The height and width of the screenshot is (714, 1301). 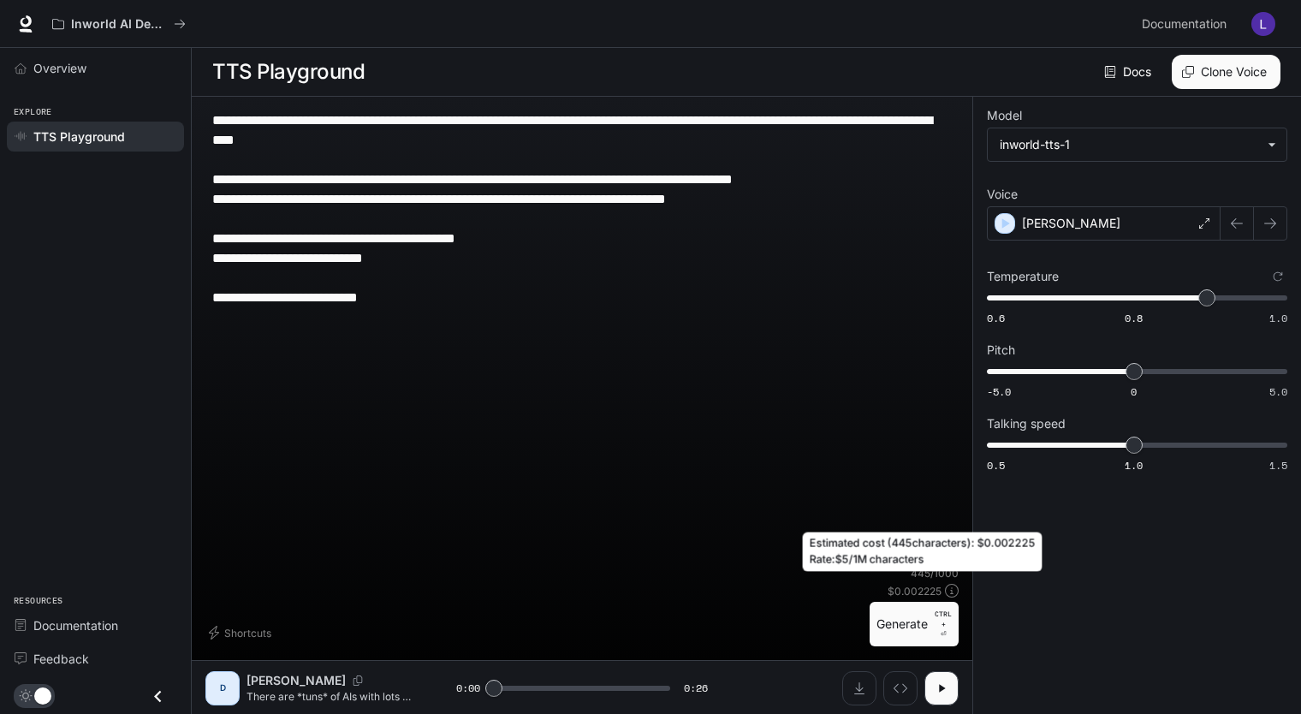 I want to click on span: -5.0, so click(x=999, y=391).